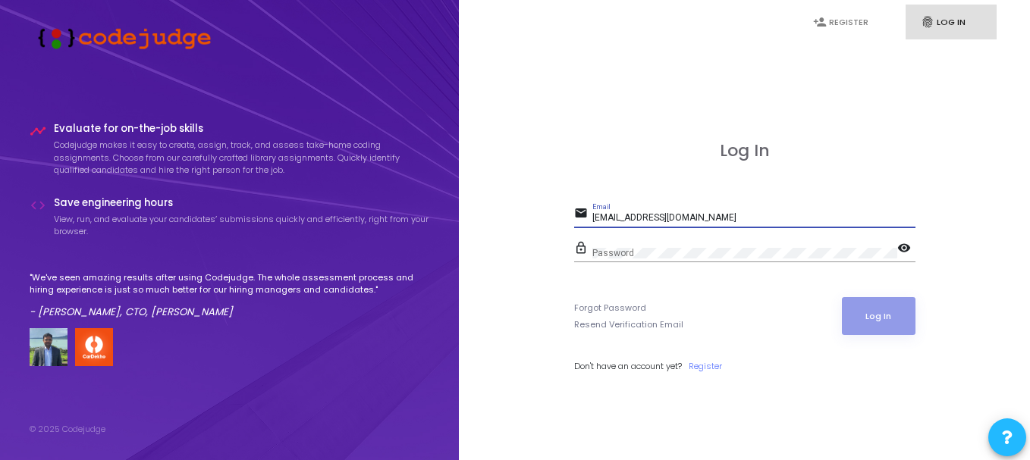 The image size is (1030, 460). What do you see at coordinates (38, 206) in the screenshot?
I see `i: code` at bounding box center [38, 206].